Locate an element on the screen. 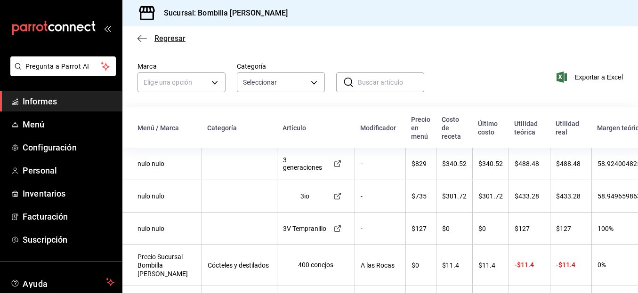 This screenshot has width=638, height=293. button: abrir_cajón_menú is located at coordinates (107, 28).